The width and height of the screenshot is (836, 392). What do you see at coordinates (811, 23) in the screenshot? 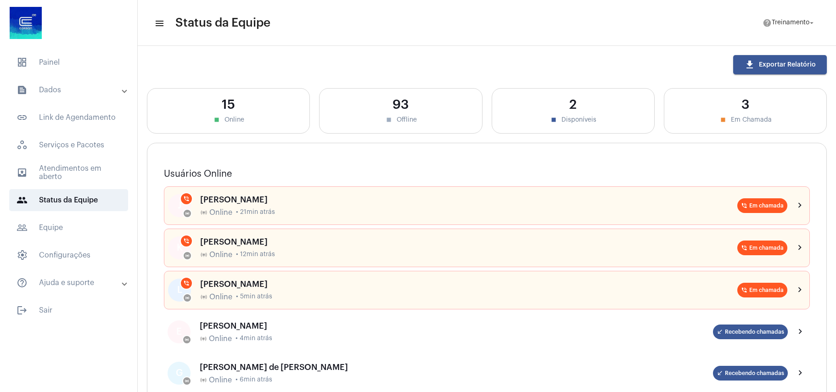
I see `mat-icon: arrow_drop_down` at bounding box center [811, 23].